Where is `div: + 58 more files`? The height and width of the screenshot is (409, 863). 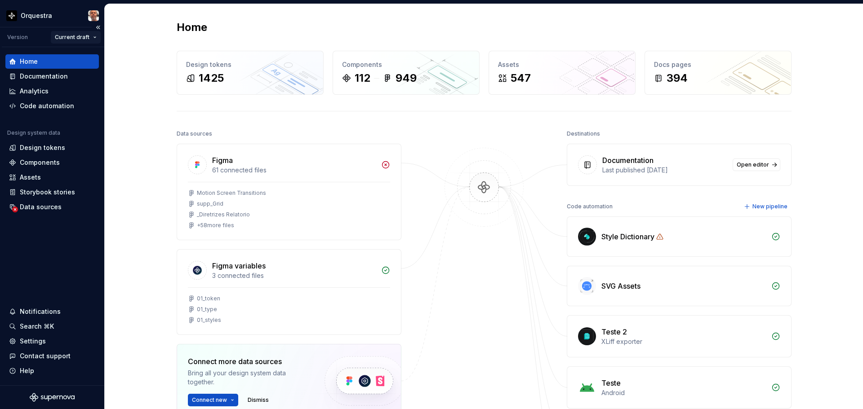
div: + 58 more files is located at coordinates (215, 226).